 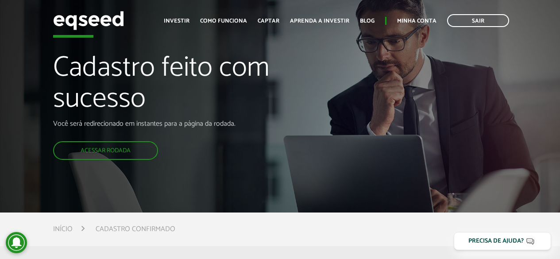 What do you see at coordinates (224, 21) in the screenshot?
I see `a: Como funciona` at bounding box center [224, 21].